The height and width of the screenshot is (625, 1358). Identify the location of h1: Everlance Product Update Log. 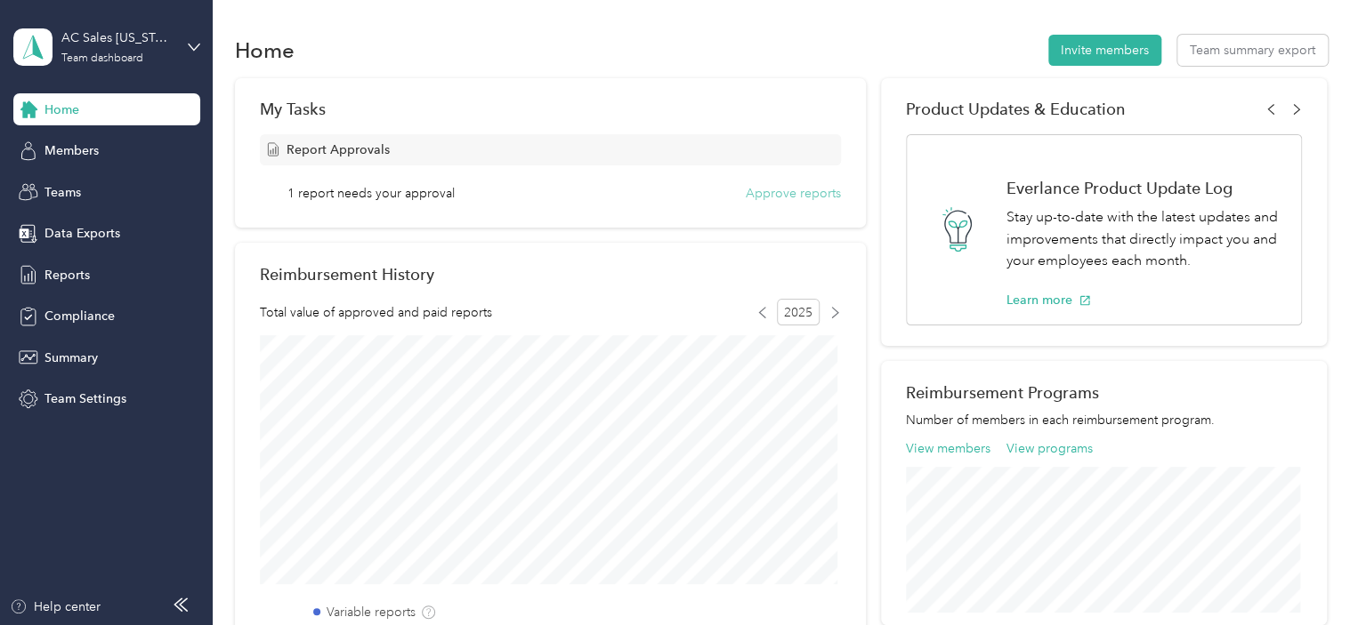
(1144, 188).